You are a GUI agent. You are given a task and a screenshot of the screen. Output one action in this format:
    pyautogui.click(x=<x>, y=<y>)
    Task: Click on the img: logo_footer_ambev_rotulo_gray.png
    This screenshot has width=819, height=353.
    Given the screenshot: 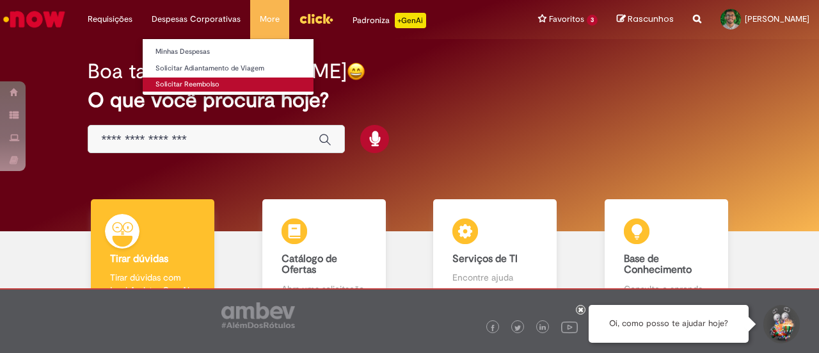 What is the action you would take?
    pyautogui.click(x=258, y=315)
    